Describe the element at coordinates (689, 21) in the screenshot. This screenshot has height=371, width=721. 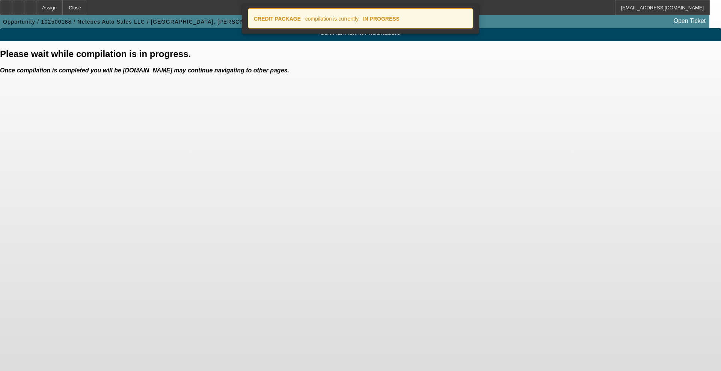
I see `a: Open Ticket` at that location.